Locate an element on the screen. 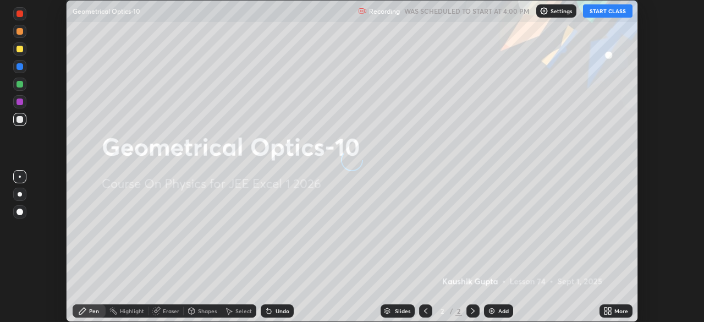  p: Recording is located at coordinates (384, 11).